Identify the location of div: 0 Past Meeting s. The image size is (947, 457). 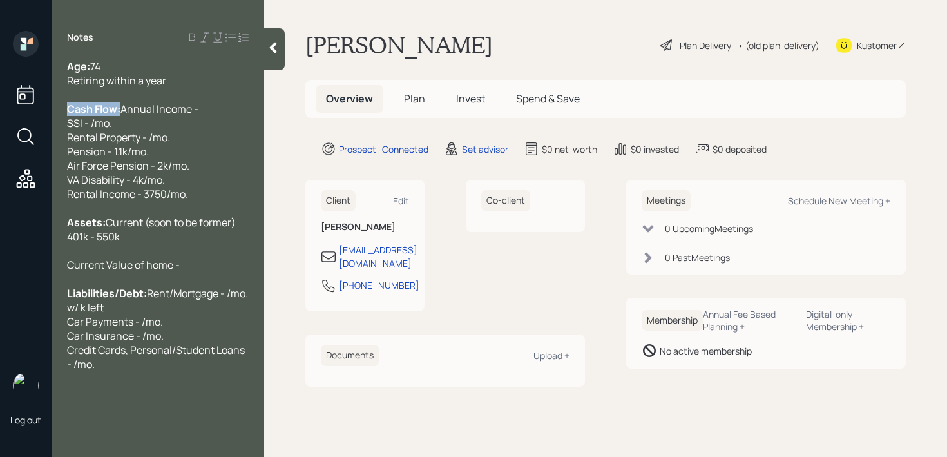
(697, 257).